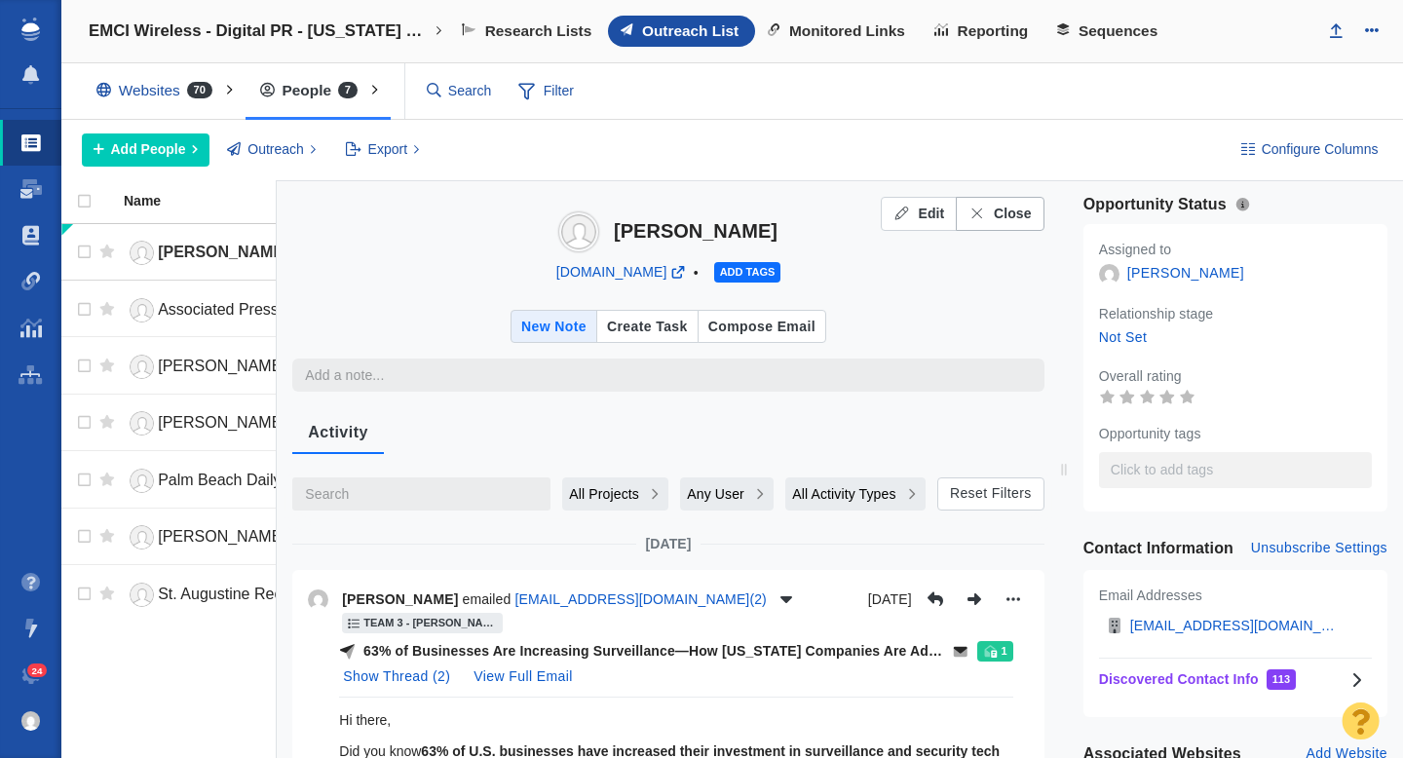  I want to click on span: Add People, so click(148, 149).